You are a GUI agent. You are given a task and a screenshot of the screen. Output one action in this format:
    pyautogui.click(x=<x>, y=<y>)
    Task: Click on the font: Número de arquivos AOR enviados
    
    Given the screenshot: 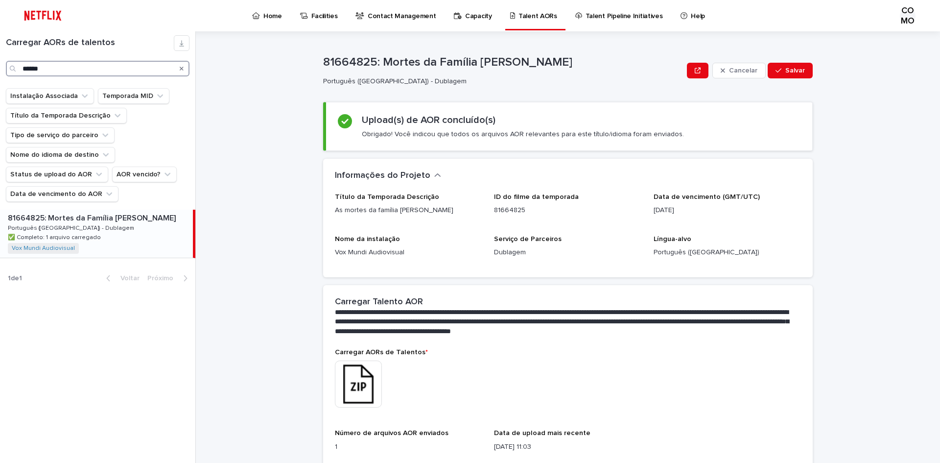 What is the action you would take?
    pyautogui.click(x=392, y=433)
    